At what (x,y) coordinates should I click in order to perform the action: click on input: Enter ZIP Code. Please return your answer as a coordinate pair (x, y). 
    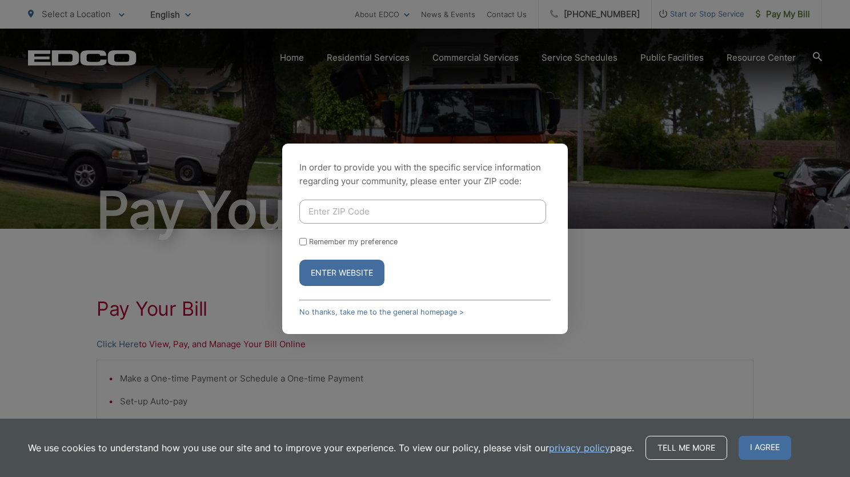
    Looking at the image, I should click on (423, 211).